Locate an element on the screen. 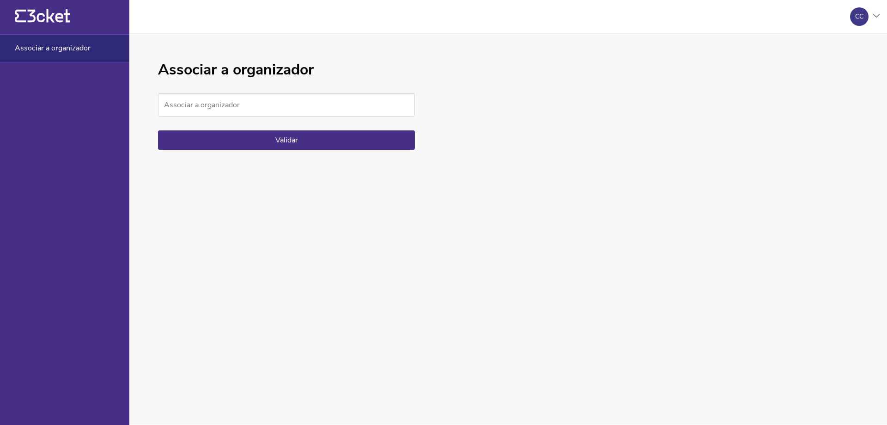 This screenshot has width=887, height=425. button: Validar is located at coordinates (287, 140).